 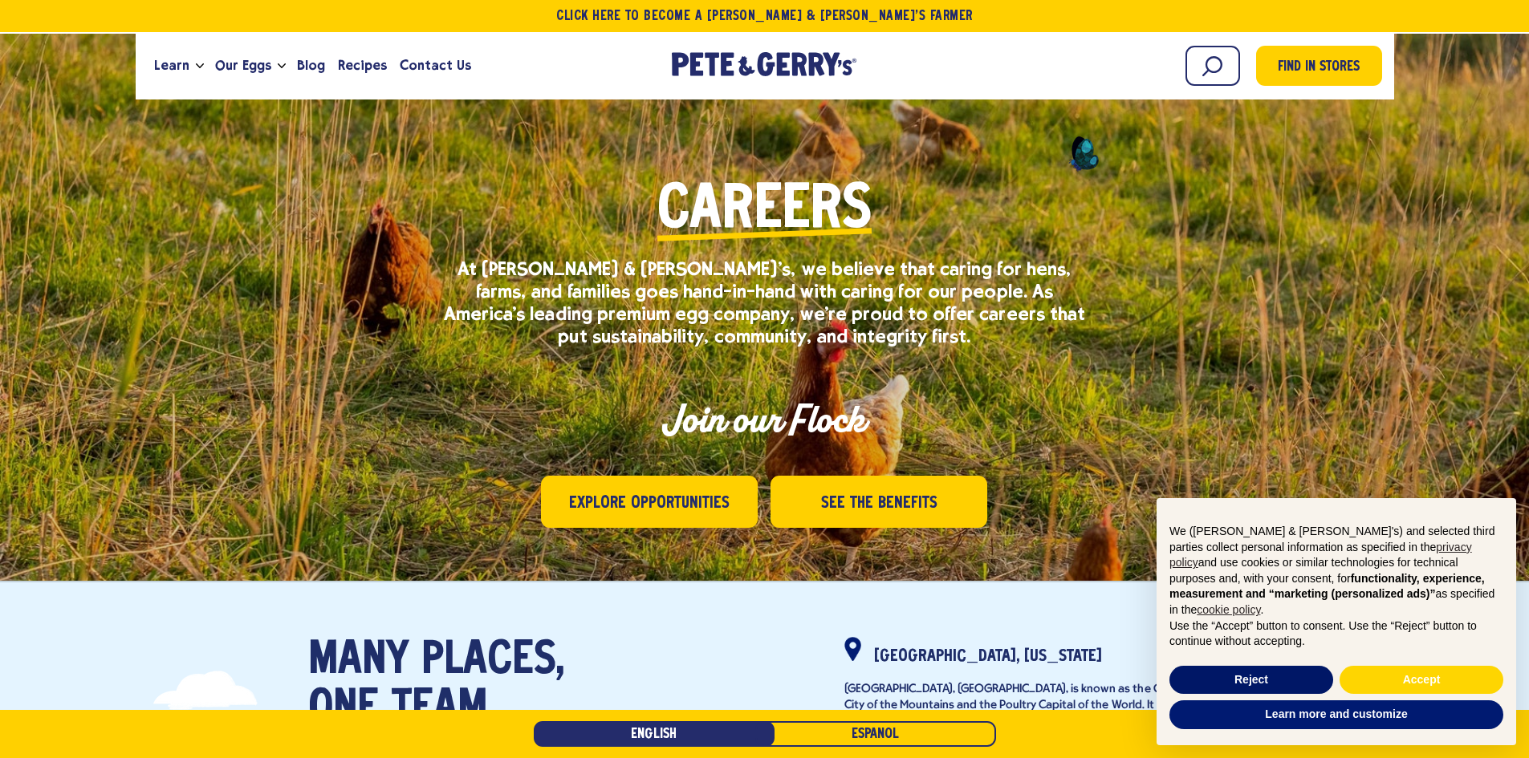 What do you see at coordinates (654, 734) in the screenshot?
I see `a: English` at bounding box center [654, 734].